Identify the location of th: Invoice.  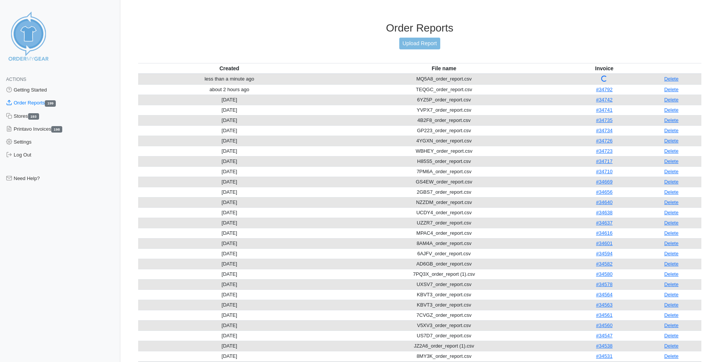
(604, 68).